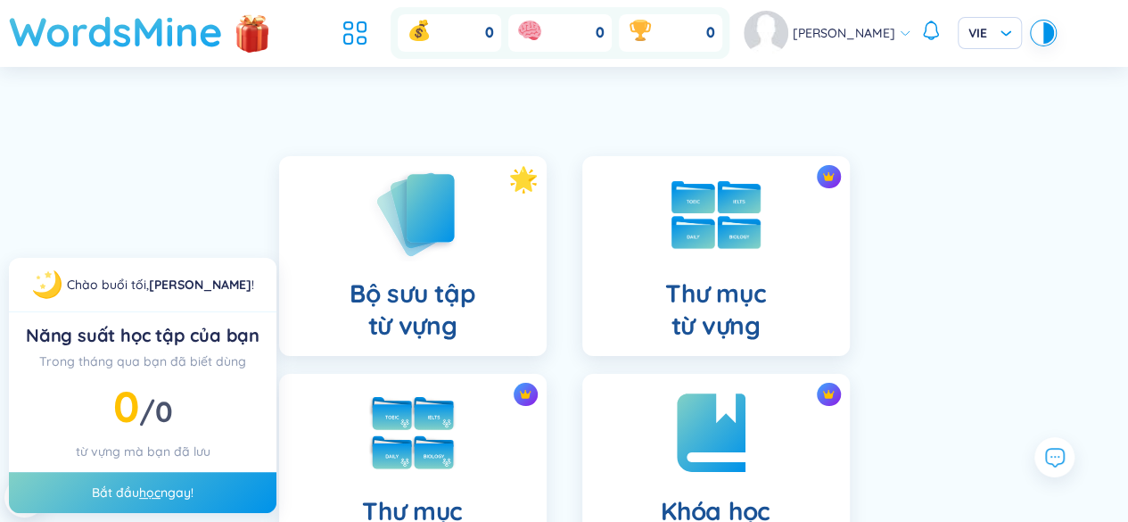  Describe the element at coordinates (143, 492) in the screenshot. I see `div: Bắt đầu ngay!` at that location.